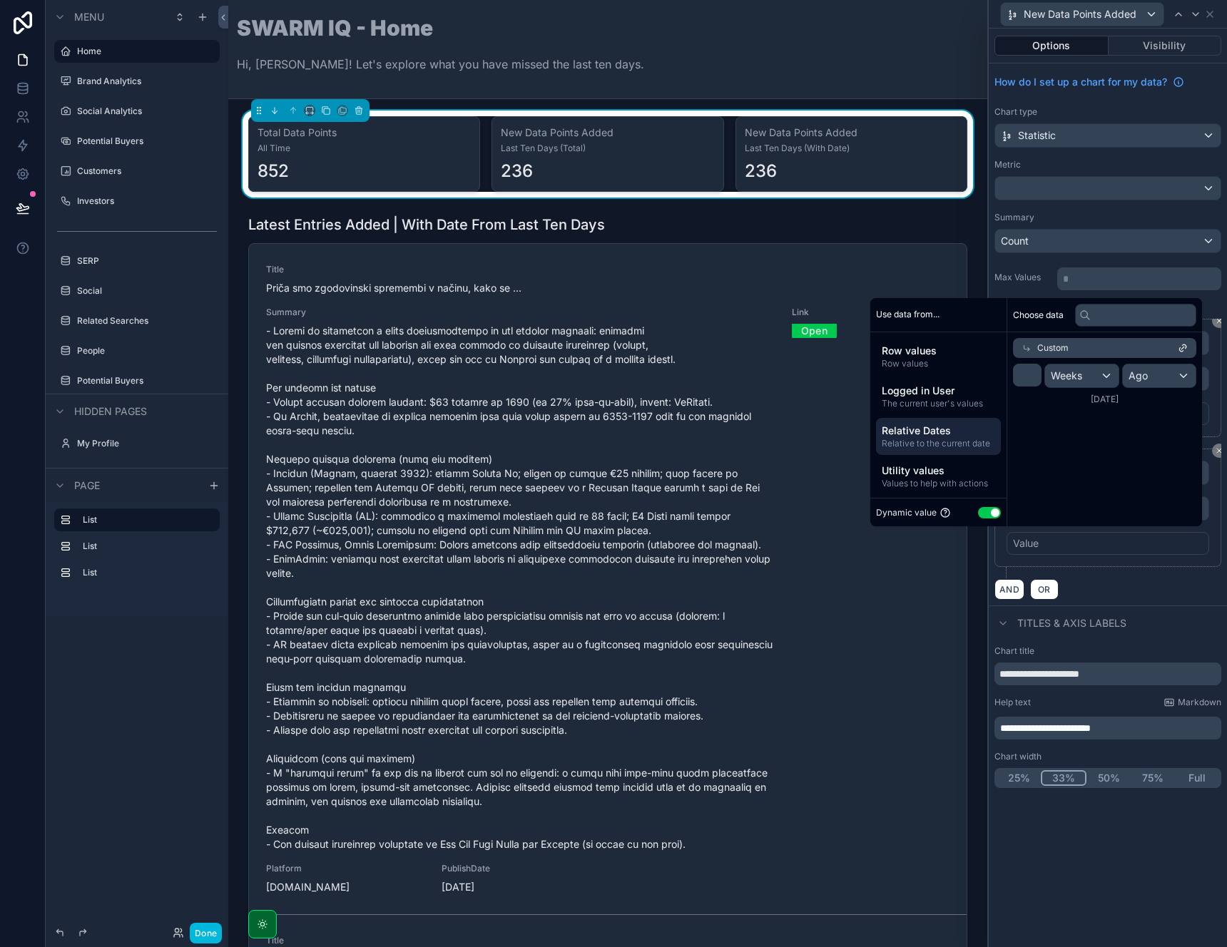 The height and width of the screenshot is (947, 1227). What do you see at coordinates (87, 486) in the screenshot?
I see `span: Page` at bounding box center [87, 486].